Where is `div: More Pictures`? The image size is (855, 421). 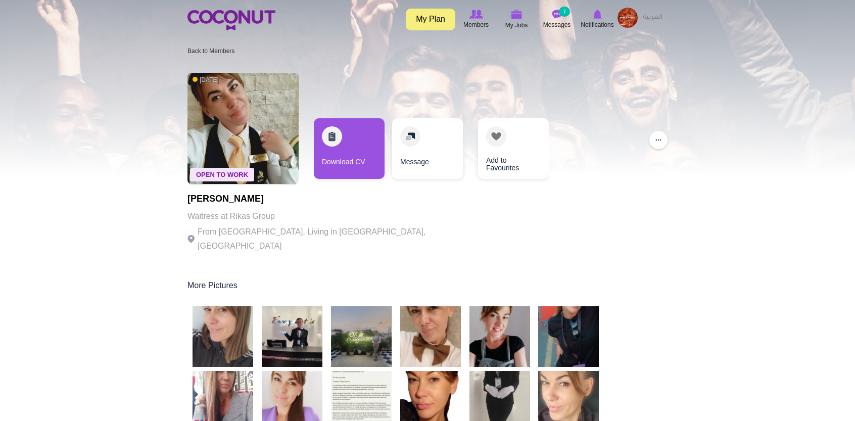
div: More Pictures is located at coordinates (427, 288).